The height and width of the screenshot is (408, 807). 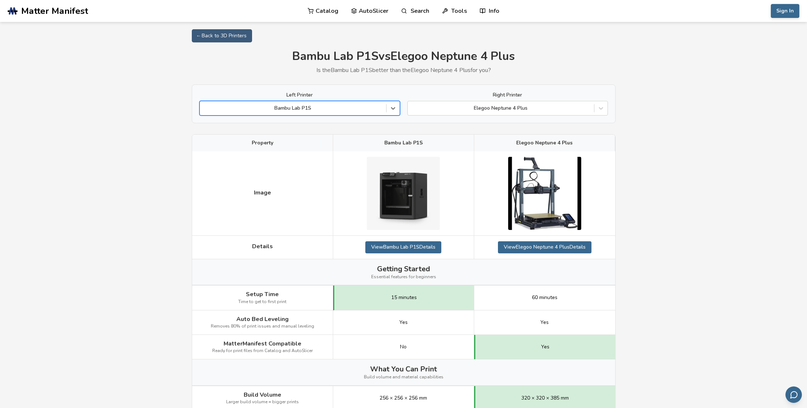 What do you see at coordinates (545, 247) in the screenshot?
I see `a: ViewElegoo Neptune 4 PlusDetails` at bounding box center [545, 247].